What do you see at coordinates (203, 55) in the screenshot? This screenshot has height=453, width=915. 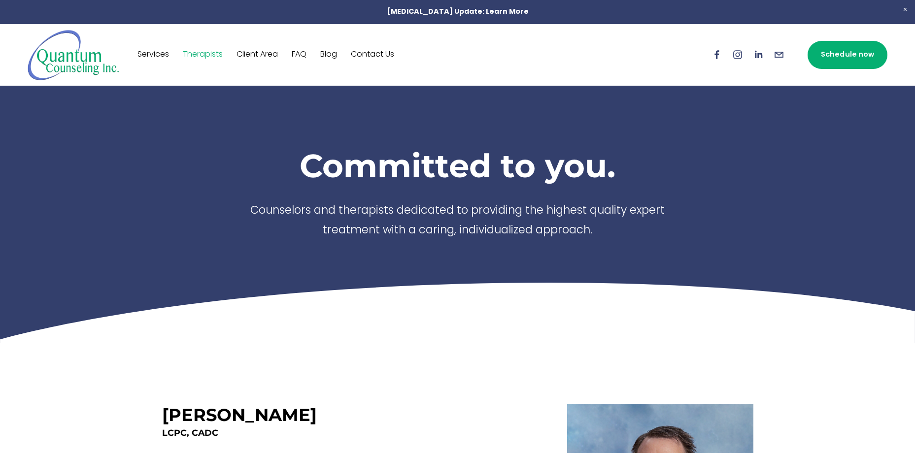 I see `a: Therapists` at bounding box center [203, 55].